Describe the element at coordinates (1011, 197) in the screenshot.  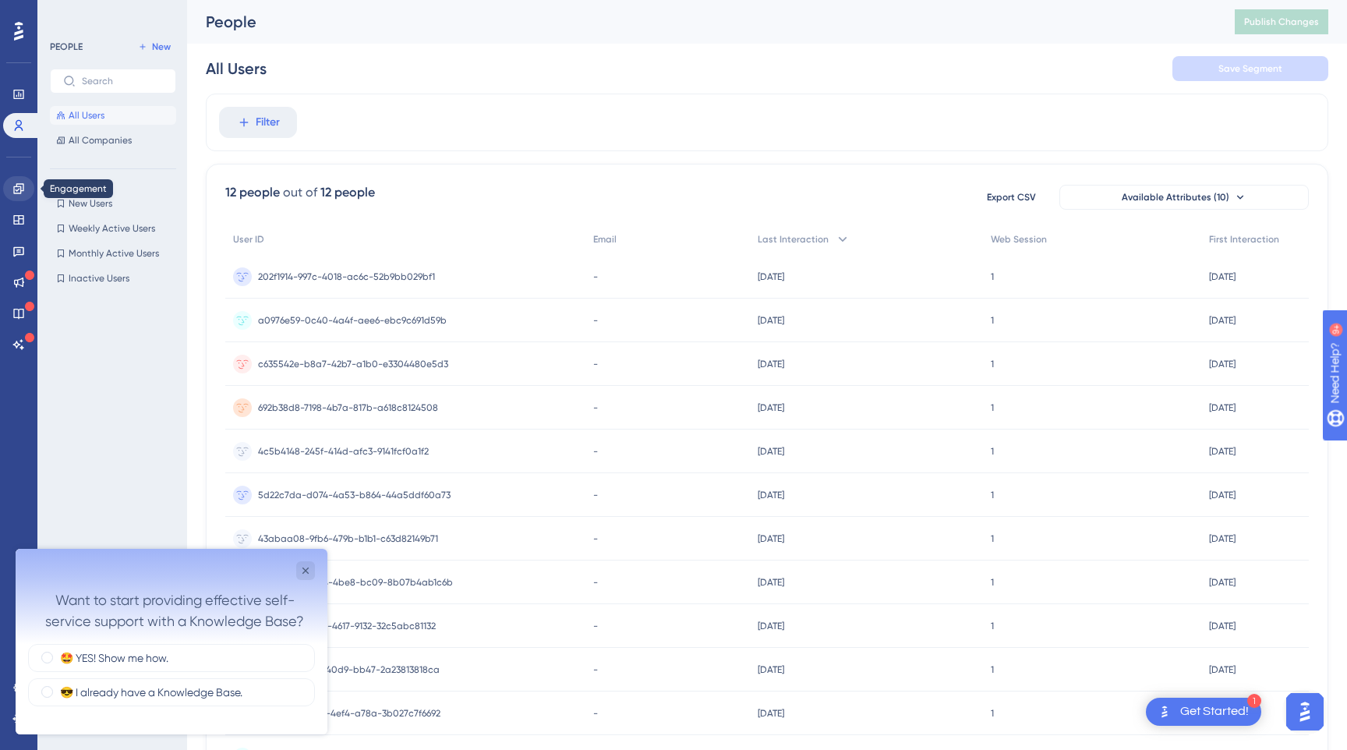
I see `button: Export CSV` at that location.